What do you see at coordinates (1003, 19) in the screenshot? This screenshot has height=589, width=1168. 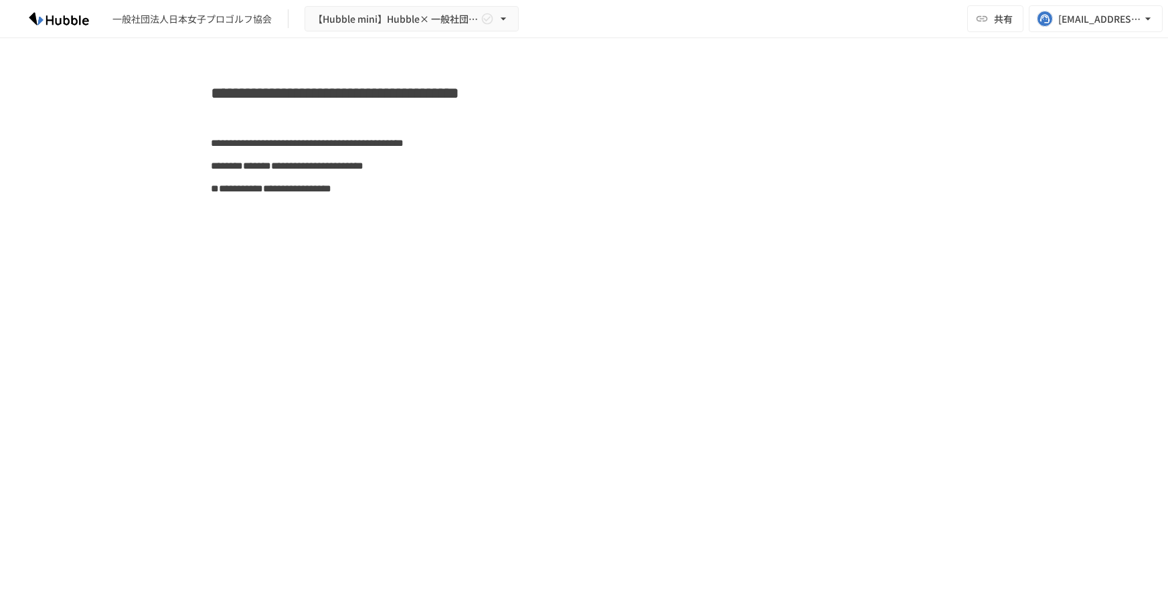 I see `span: 共有` at bounding box center [1003, 19].